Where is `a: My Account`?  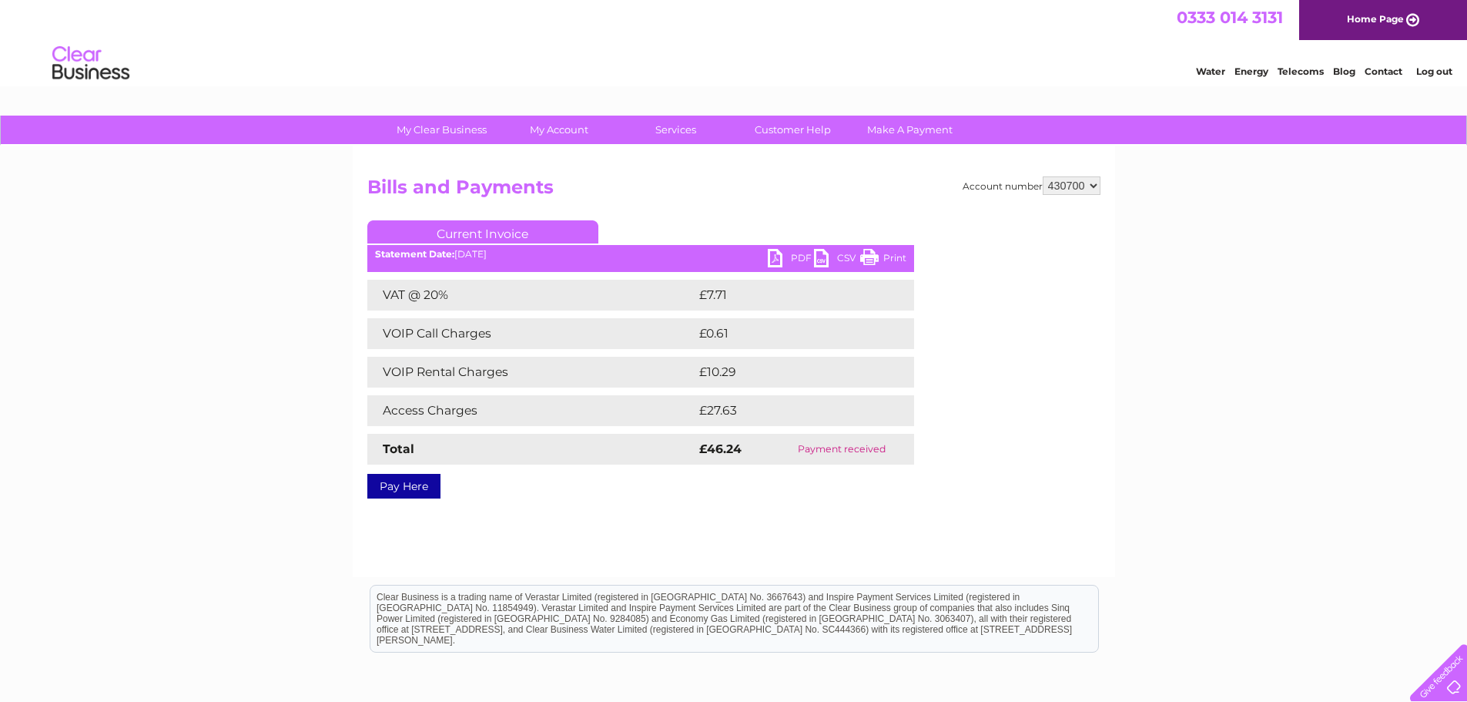
a: My Account is located at coordinates (558, 129).